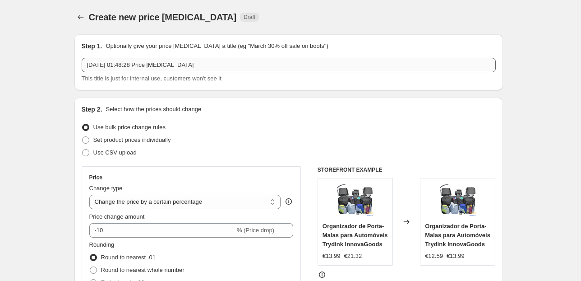 The height and width of the screenshot is (281, 581). Describe the element at coordinates (152, 78) in the screenshot. I see `span: This title is just for internal use, customers won't see it` at that location.